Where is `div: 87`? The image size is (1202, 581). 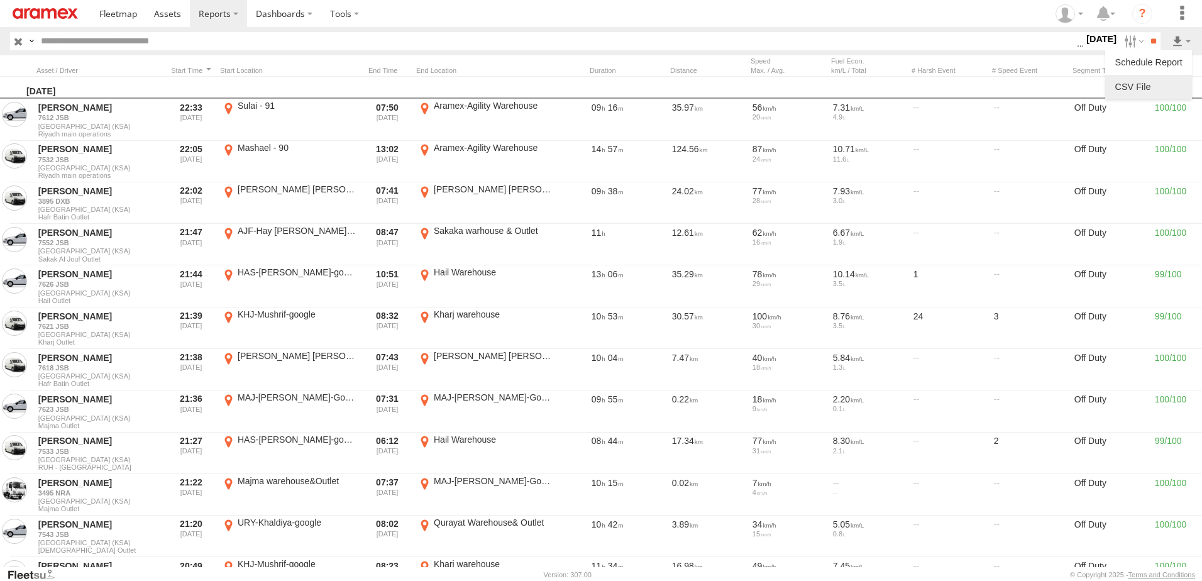
div: 87 is located at coordinates (788, 149).